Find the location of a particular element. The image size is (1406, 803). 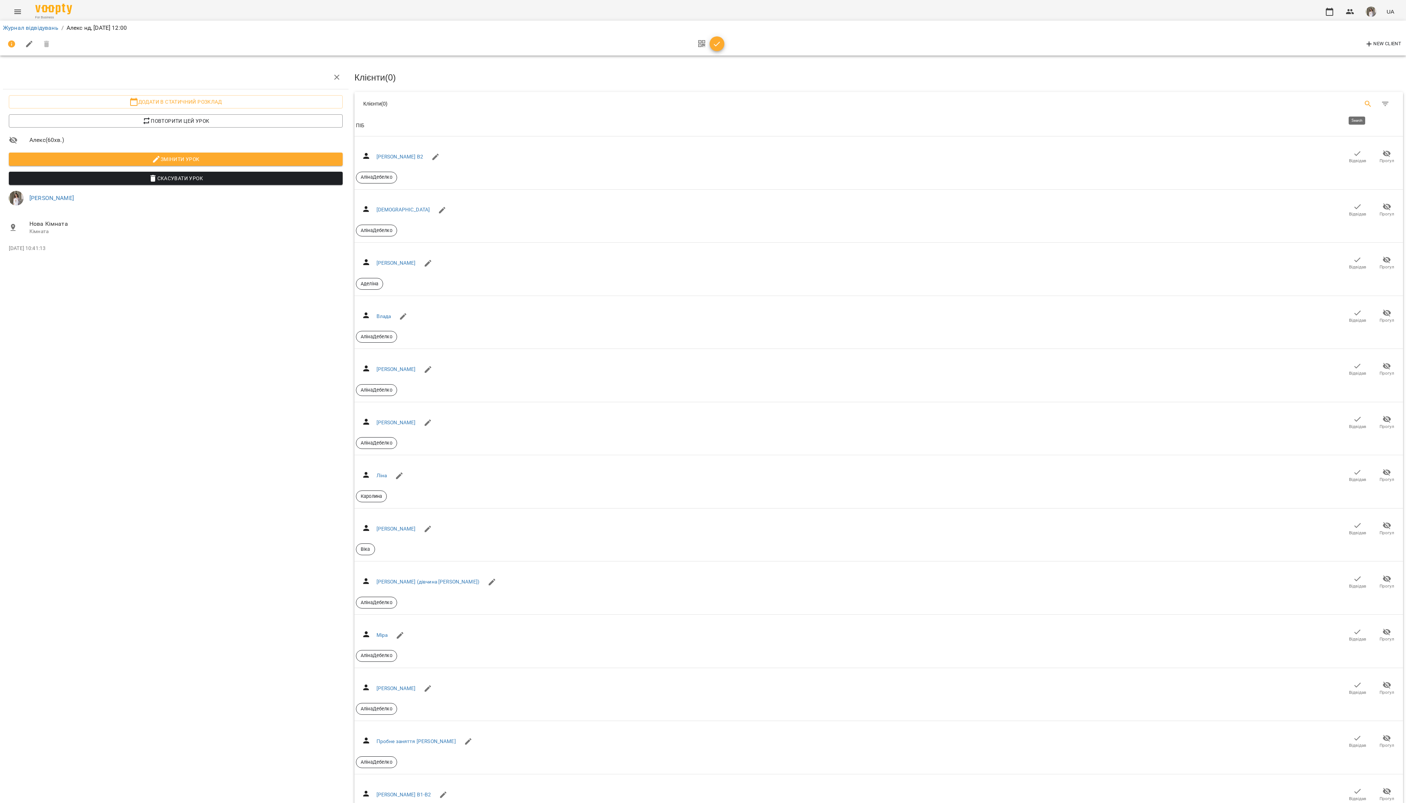

span: Додати в статичний розклад is located at coordinates (176, 102).